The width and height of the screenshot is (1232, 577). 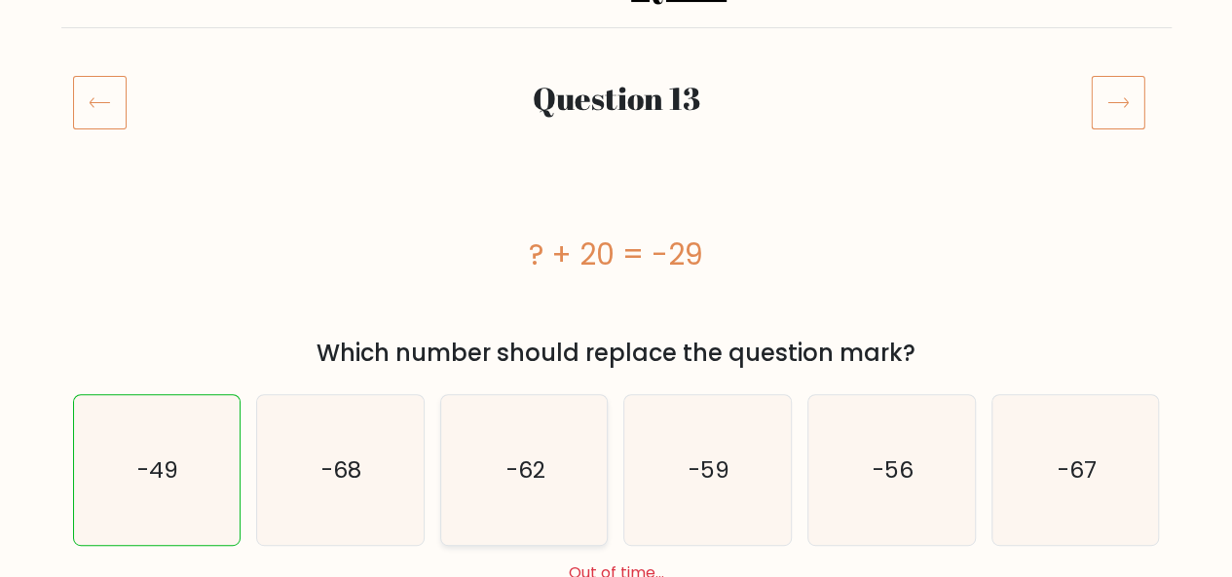 I want to click on text: -56, so click(x=893, y=470).